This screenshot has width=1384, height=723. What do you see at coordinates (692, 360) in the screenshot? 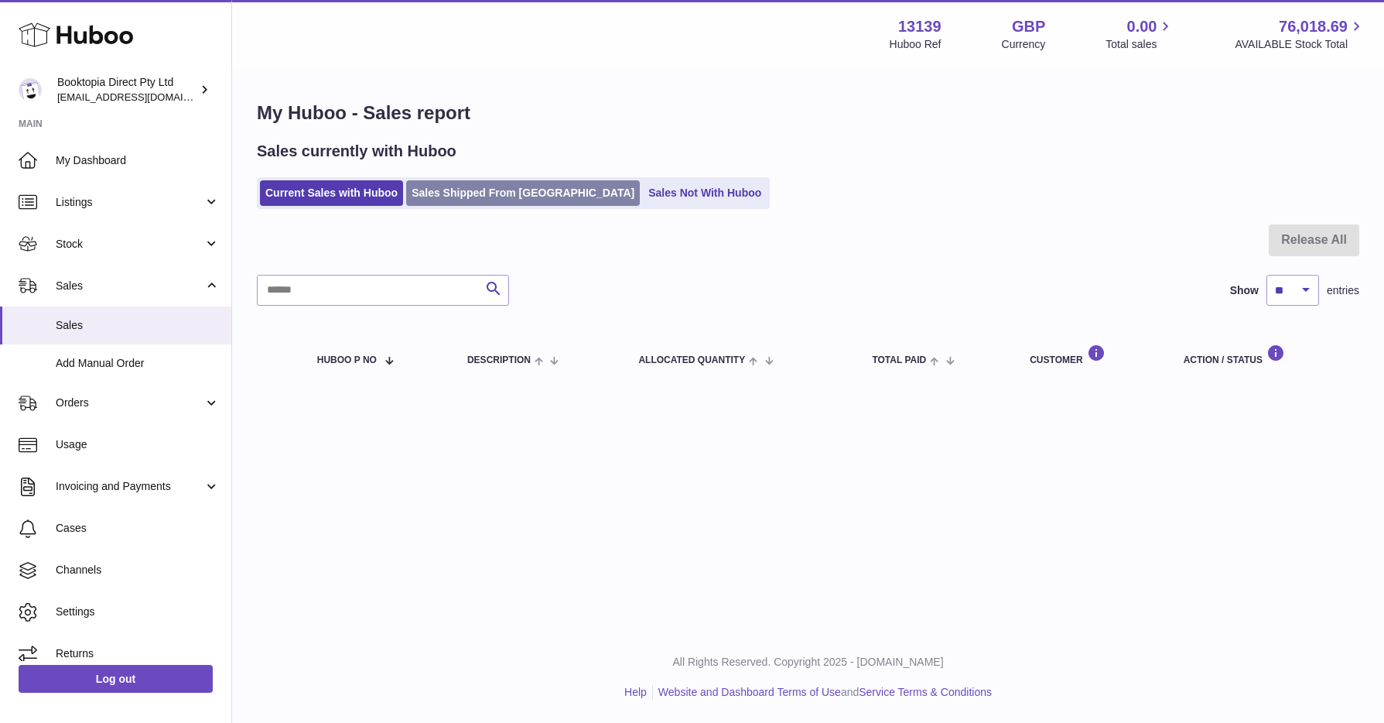
I see `span: ALLOCATED Quantity` at bounding box center [692, 360].